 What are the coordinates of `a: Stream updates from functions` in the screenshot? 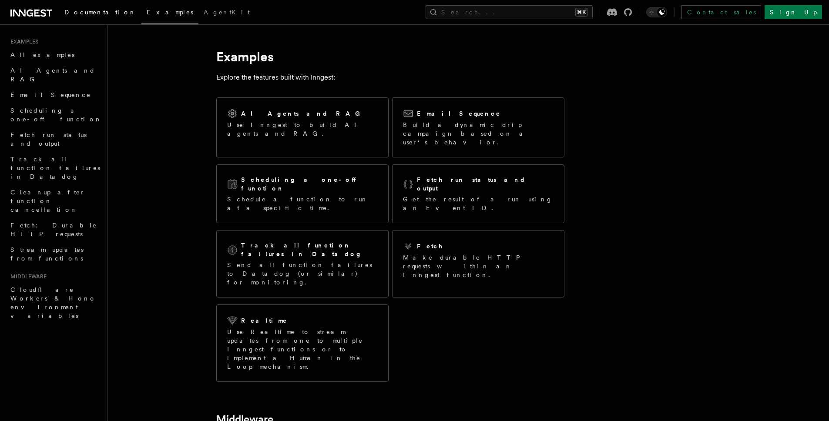 It's located at (54, 254).